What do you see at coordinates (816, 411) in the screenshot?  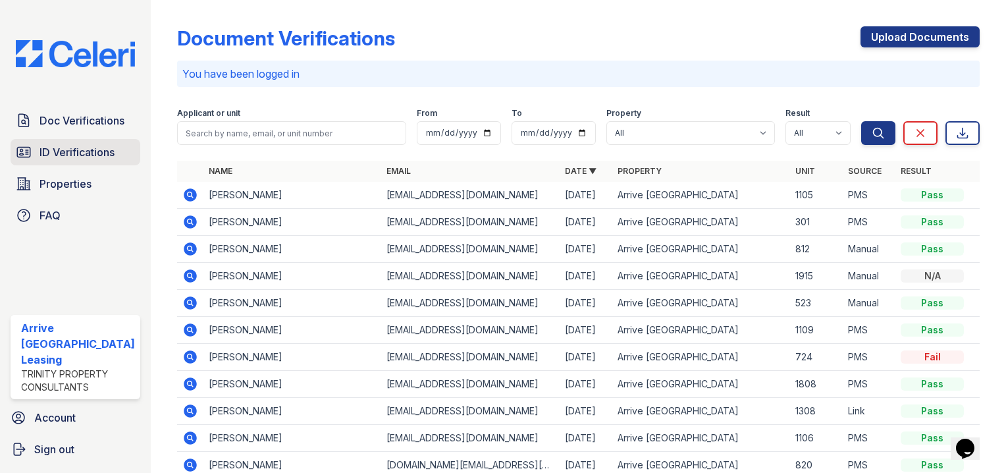 I see `td: 1308` at bounding box center [816, 411].